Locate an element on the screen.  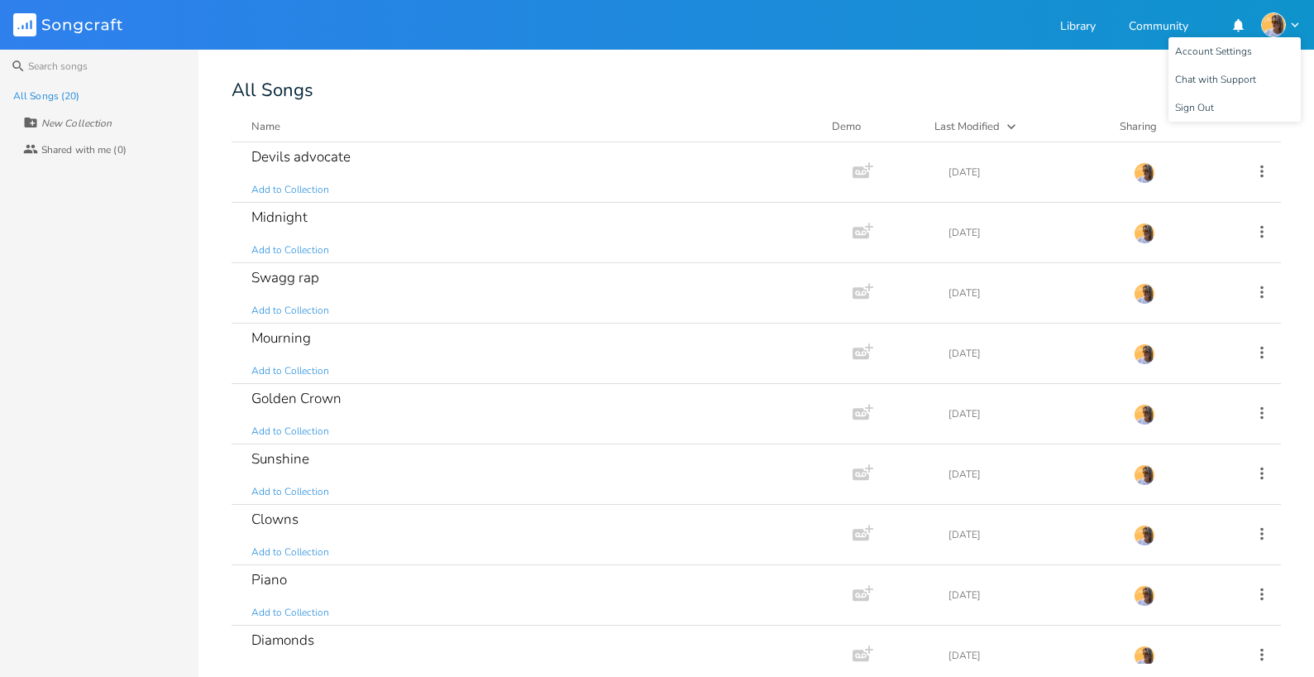
div: Piano is located at coordinates (269, 579).